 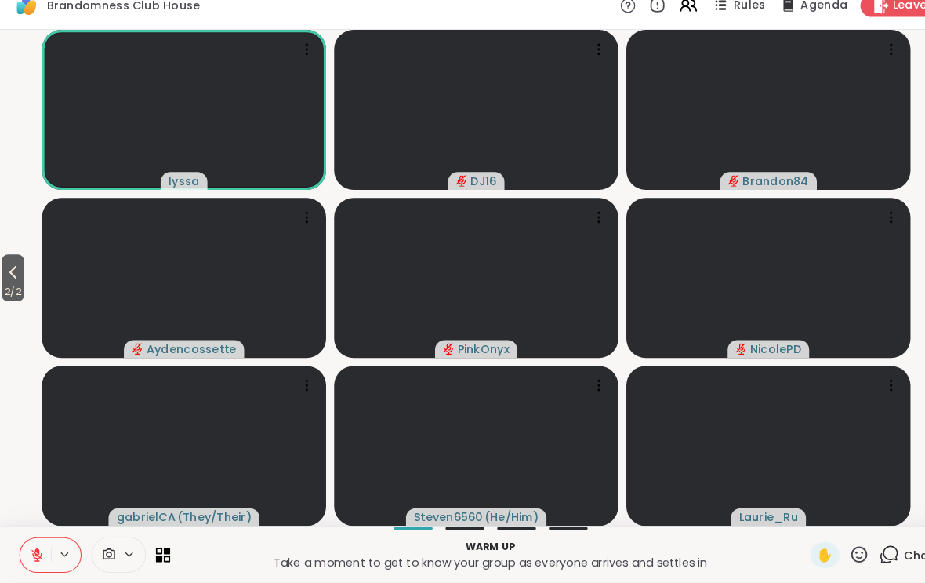 I want to click on img: ShareWell Logomark, so click(x=26, y=23).